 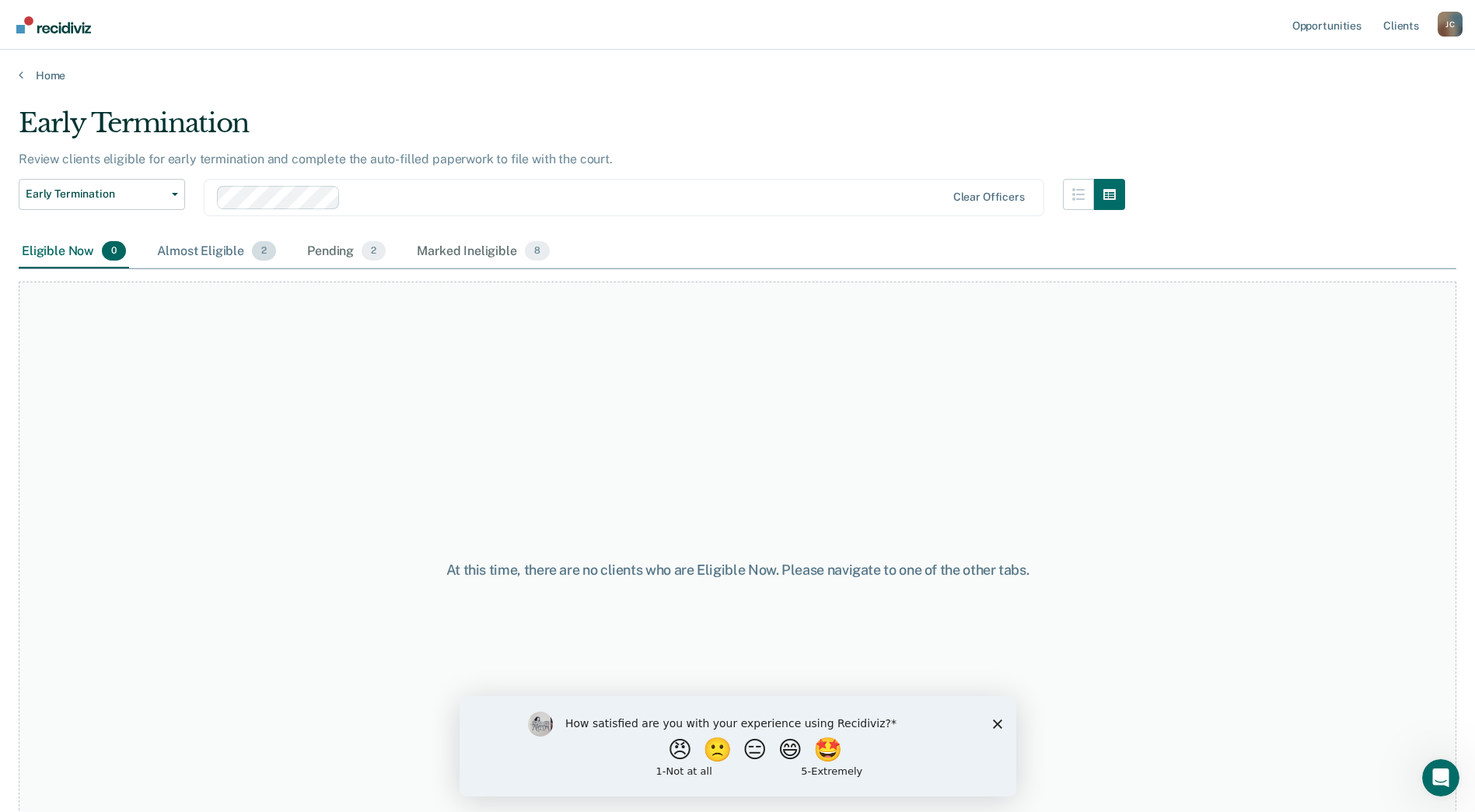 I want to click on button: 5, so click(x=370, y=53).